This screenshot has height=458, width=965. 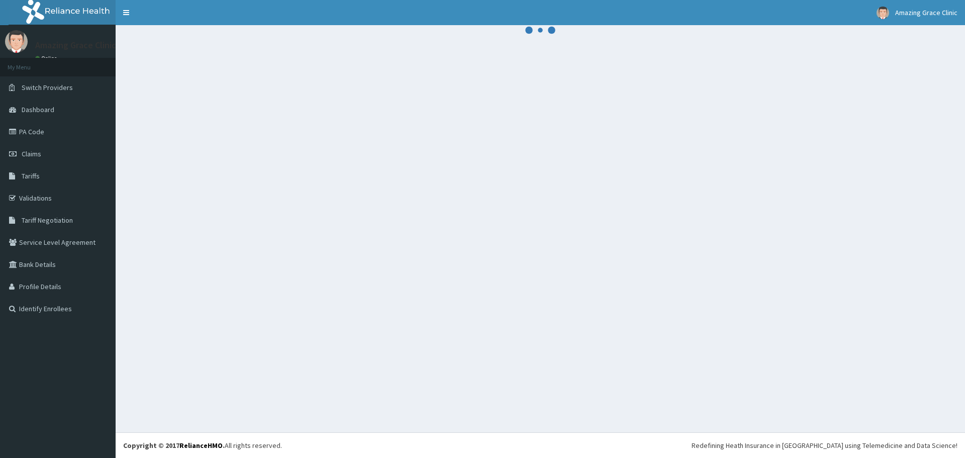 I want to click on p: Amazing Grace Clinic, so click(x=75, y=45).